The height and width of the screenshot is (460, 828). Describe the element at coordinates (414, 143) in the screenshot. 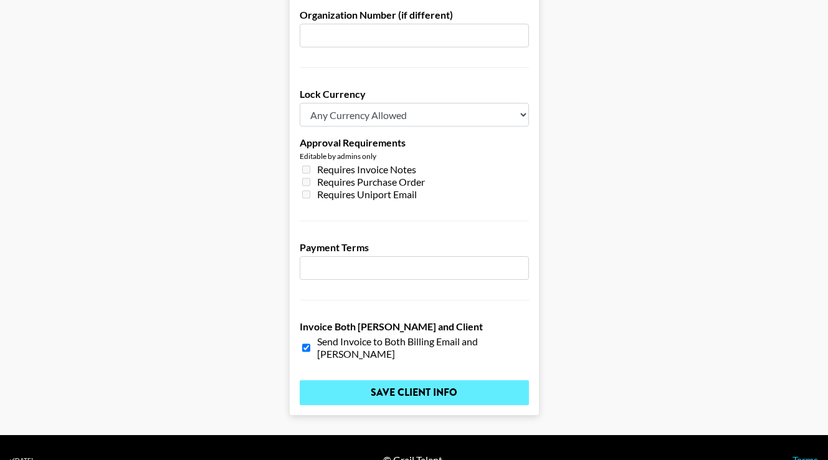

I see `label: Approval Requirements` at that location.